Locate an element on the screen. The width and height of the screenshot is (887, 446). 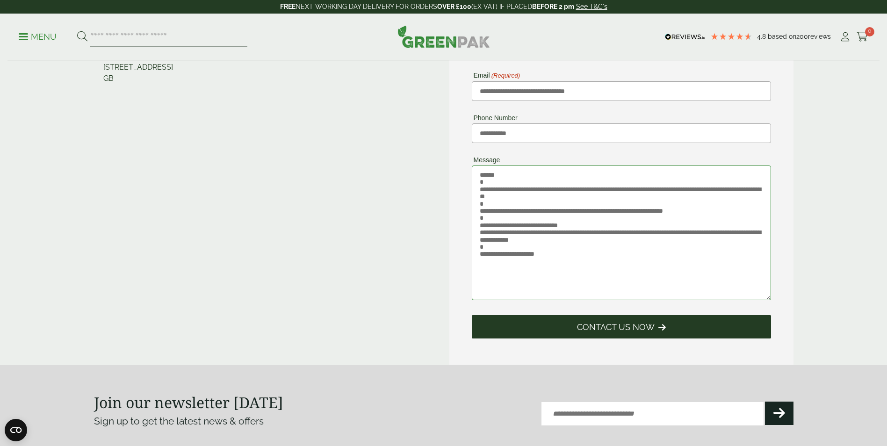
p: Menu is located at coordinates (37, 37).